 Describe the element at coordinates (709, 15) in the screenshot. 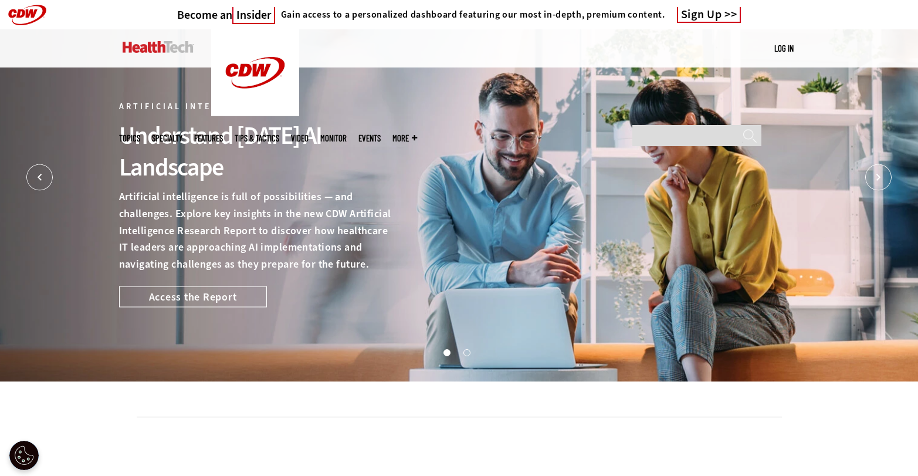

I see `a: Sign Up` at that location.